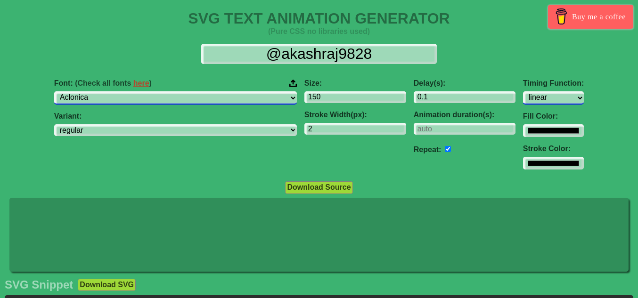 The image size is (638, 298). What do you see at coordinates (39, 285) in the screenshot?
I see `h2: SVG Snippet` at bounding box center [39, 285].